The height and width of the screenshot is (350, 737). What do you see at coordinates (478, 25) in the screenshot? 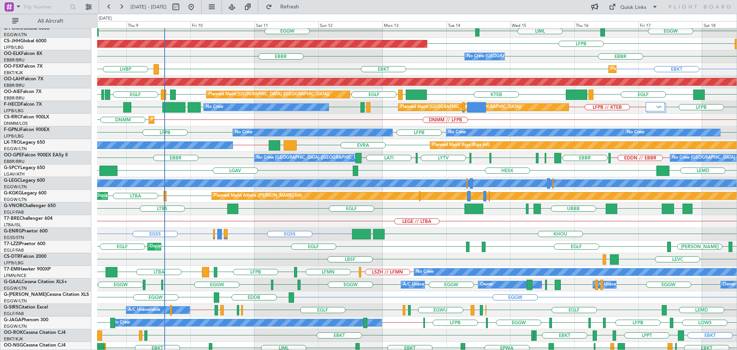
I see `div: Tue 14` at bounding box center [478, 25].